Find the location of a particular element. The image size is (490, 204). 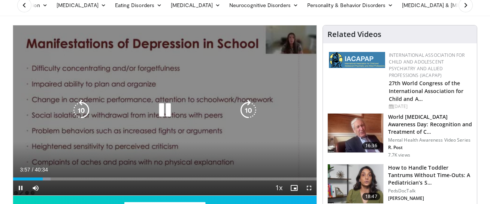

span: 18:47 is located at coordinates (371, 197).